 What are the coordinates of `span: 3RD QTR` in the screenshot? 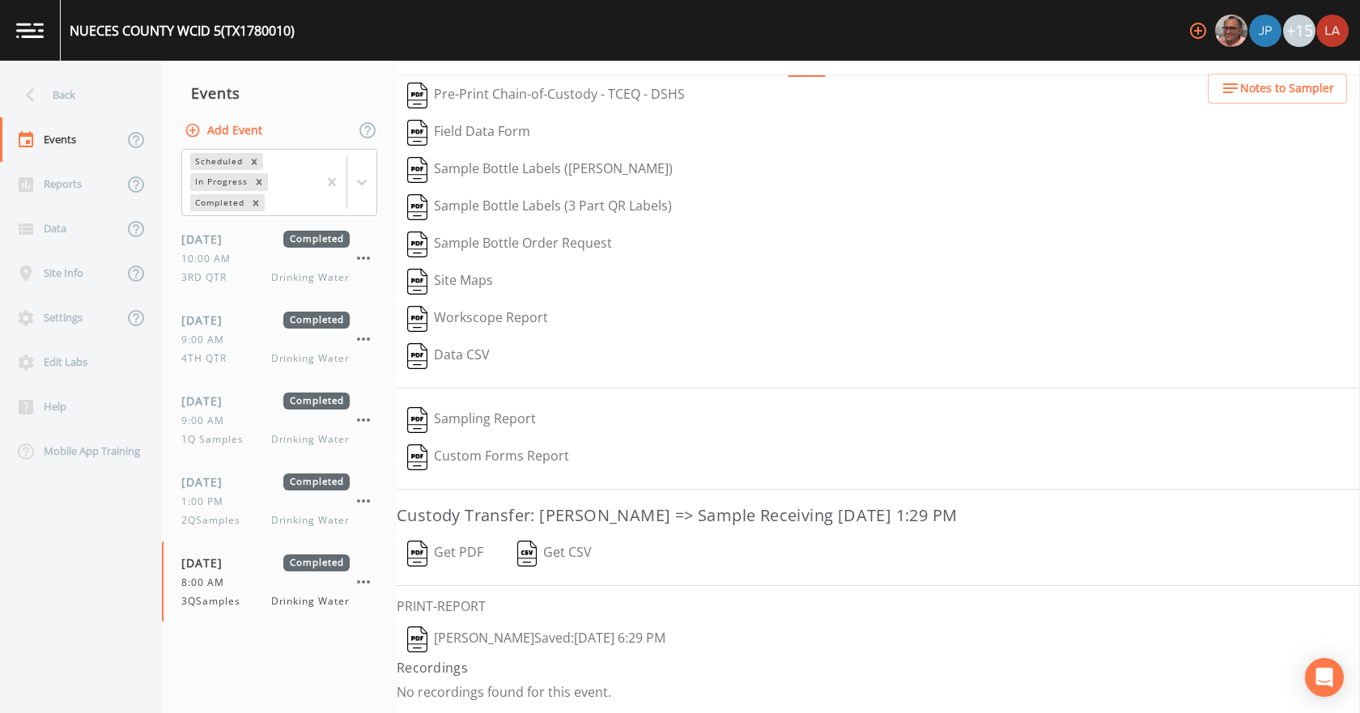 It's located at (209, 278).